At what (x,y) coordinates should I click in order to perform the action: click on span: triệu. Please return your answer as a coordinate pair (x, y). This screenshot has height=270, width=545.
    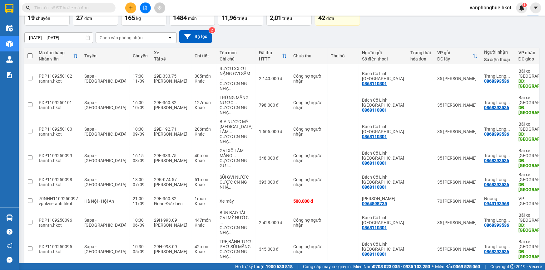
    Looking at the image, I should click on (287, 18).